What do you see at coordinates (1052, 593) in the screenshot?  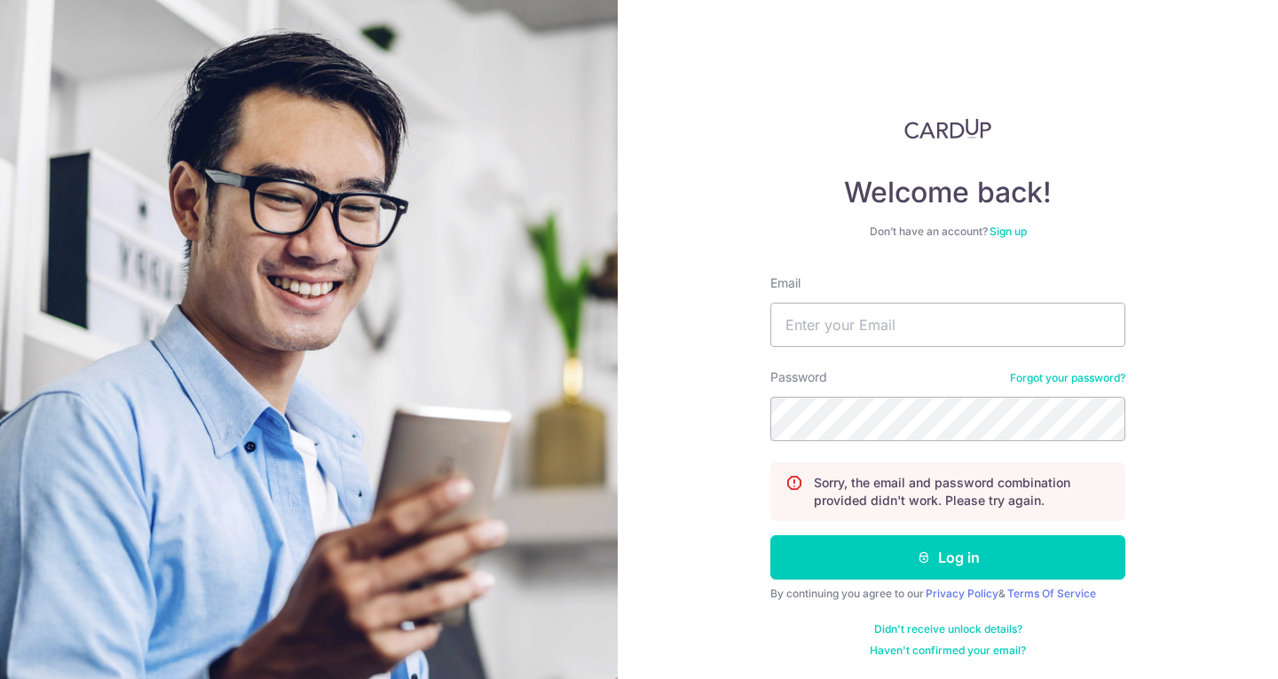 I see `a: Terms Of Service` at bounding box center [1052, 593].